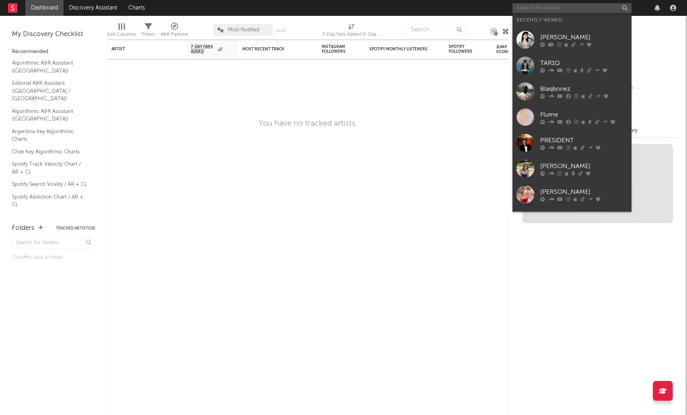 This screenshot has height=415, width=687. Describe the element at coordinates (584, 63) in the screenshot. I see `div: TAR1Q` at that location.